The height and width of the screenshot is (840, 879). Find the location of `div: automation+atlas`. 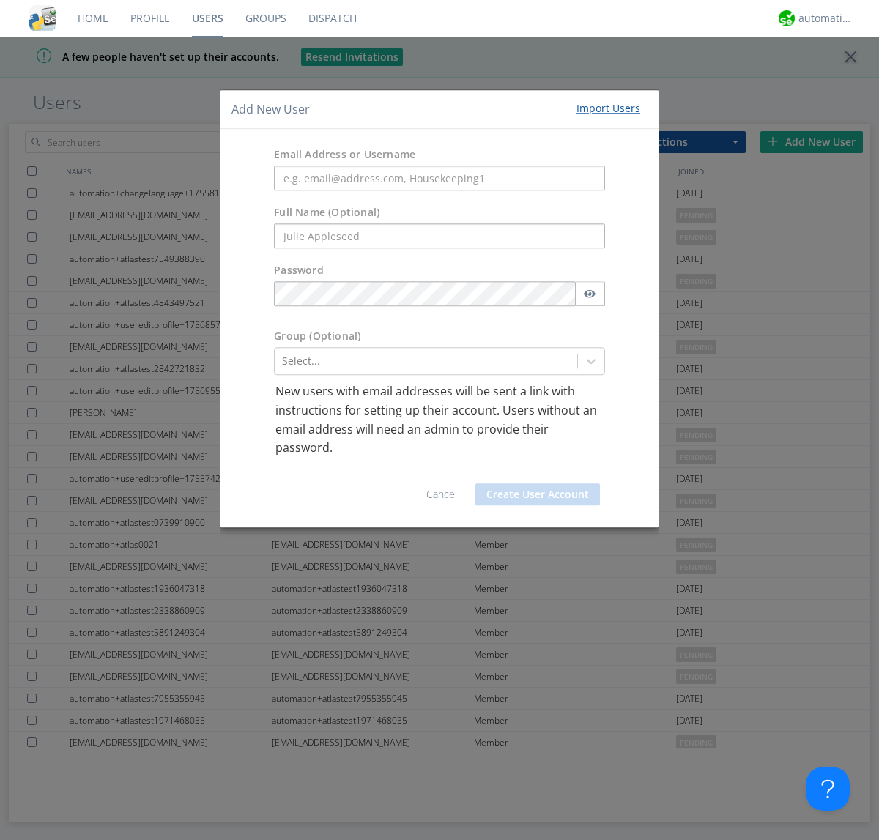

div: automation+atlas is located at coordinates (826, 18).